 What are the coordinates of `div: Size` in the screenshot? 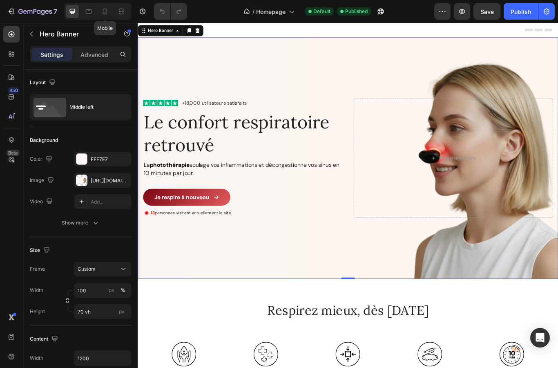 It's located at (40, 250).